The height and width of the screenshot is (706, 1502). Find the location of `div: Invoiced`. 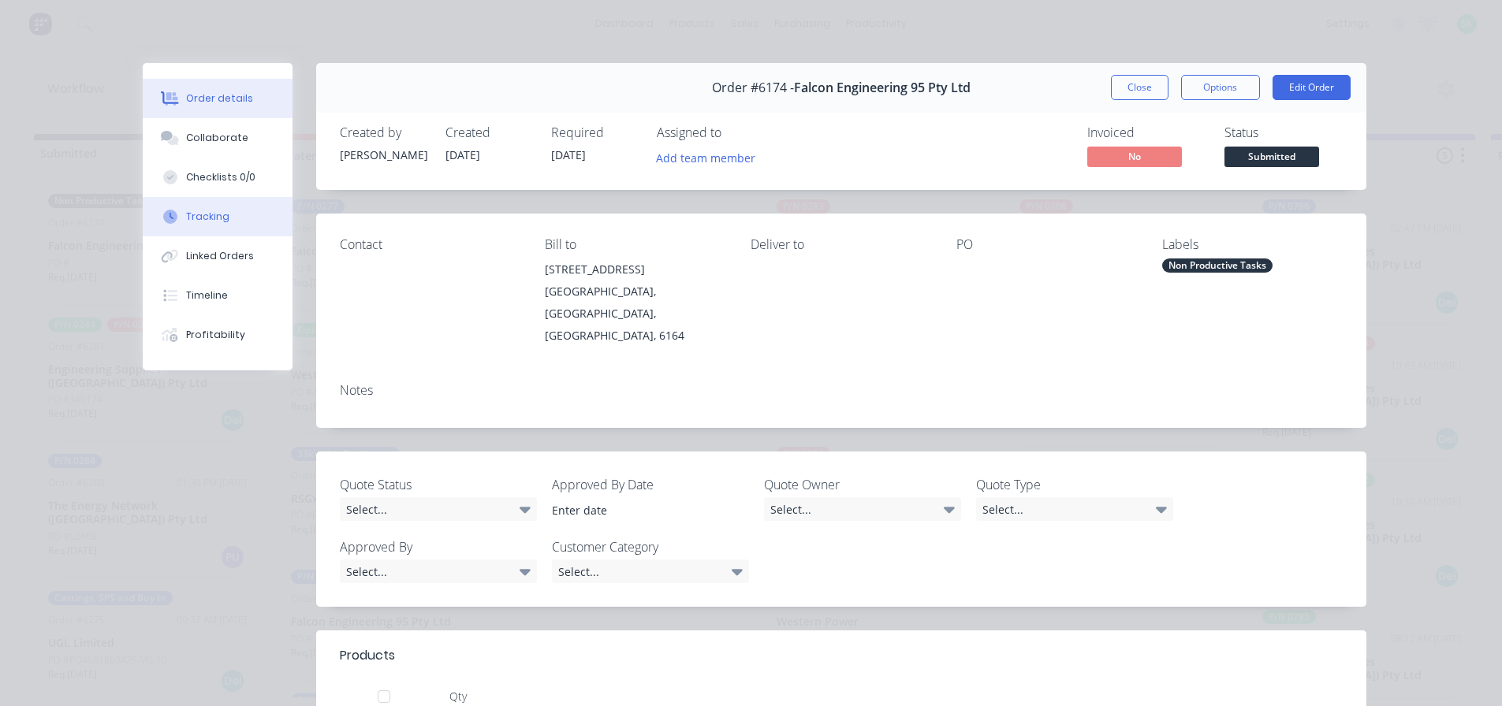

div: Invoiced is located at coordinates (1146, 132).